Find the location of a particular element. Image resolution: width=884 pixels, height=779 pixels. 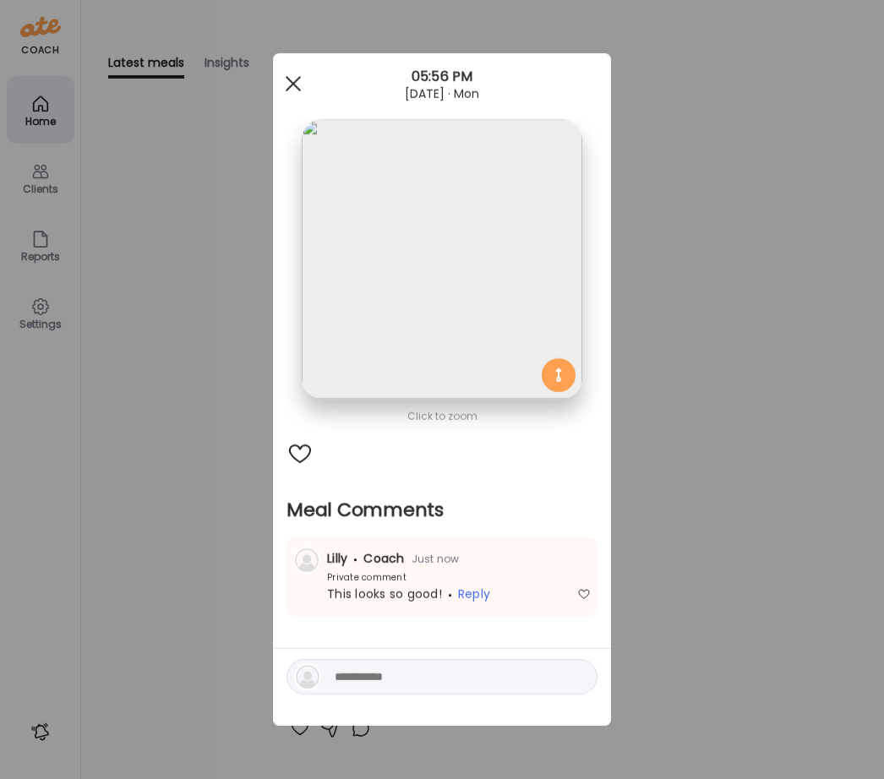

h2: Meal Comments is located at coordinates (442, 511).